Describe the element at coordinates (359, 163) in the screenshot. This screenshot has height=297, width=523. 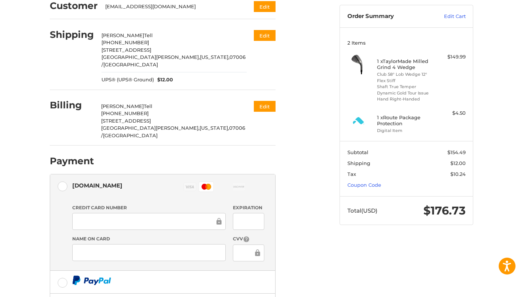
I see `span: Shipping` at that location.